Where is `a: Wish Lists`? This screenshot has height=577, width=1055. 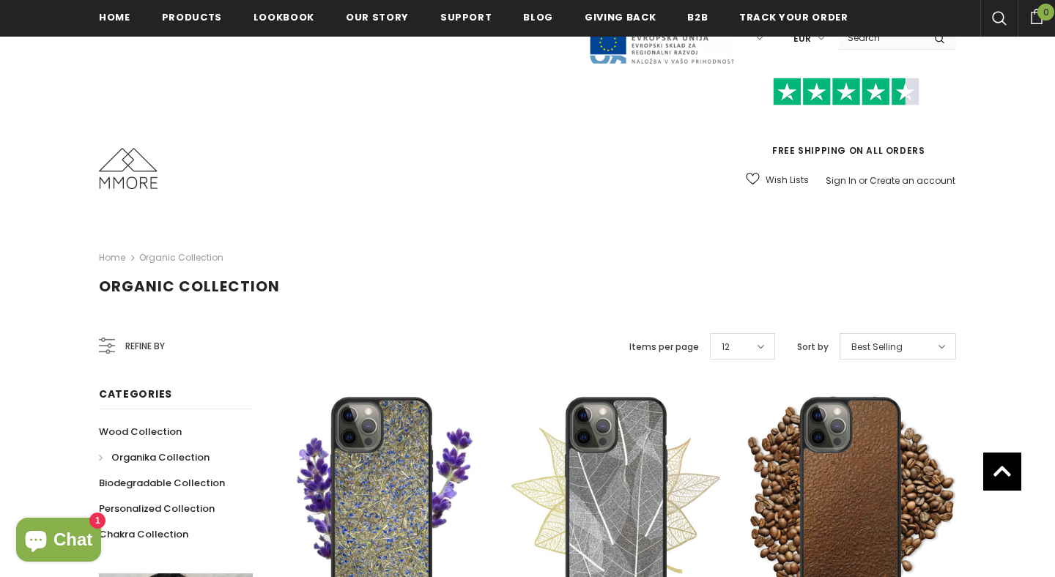
a: Wish Lists is located at coordinates (777, 180).